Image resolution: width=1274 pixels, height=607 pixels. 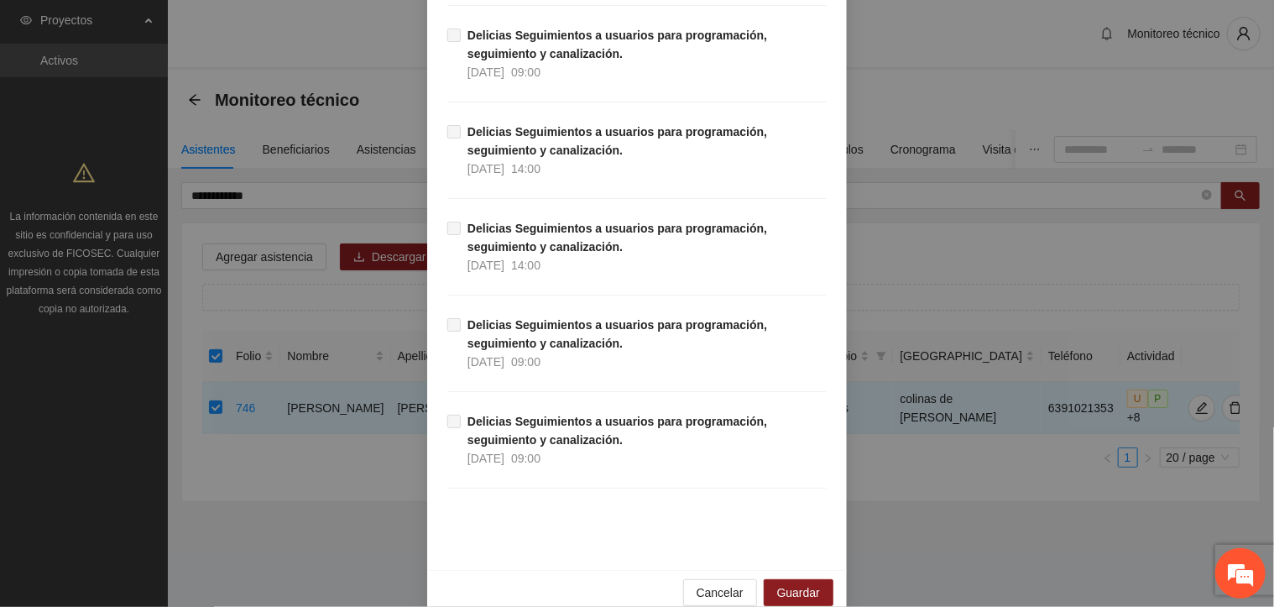 I want to click on div: Minimizar ventana de chat en vivo, so click(x=295, y=29).